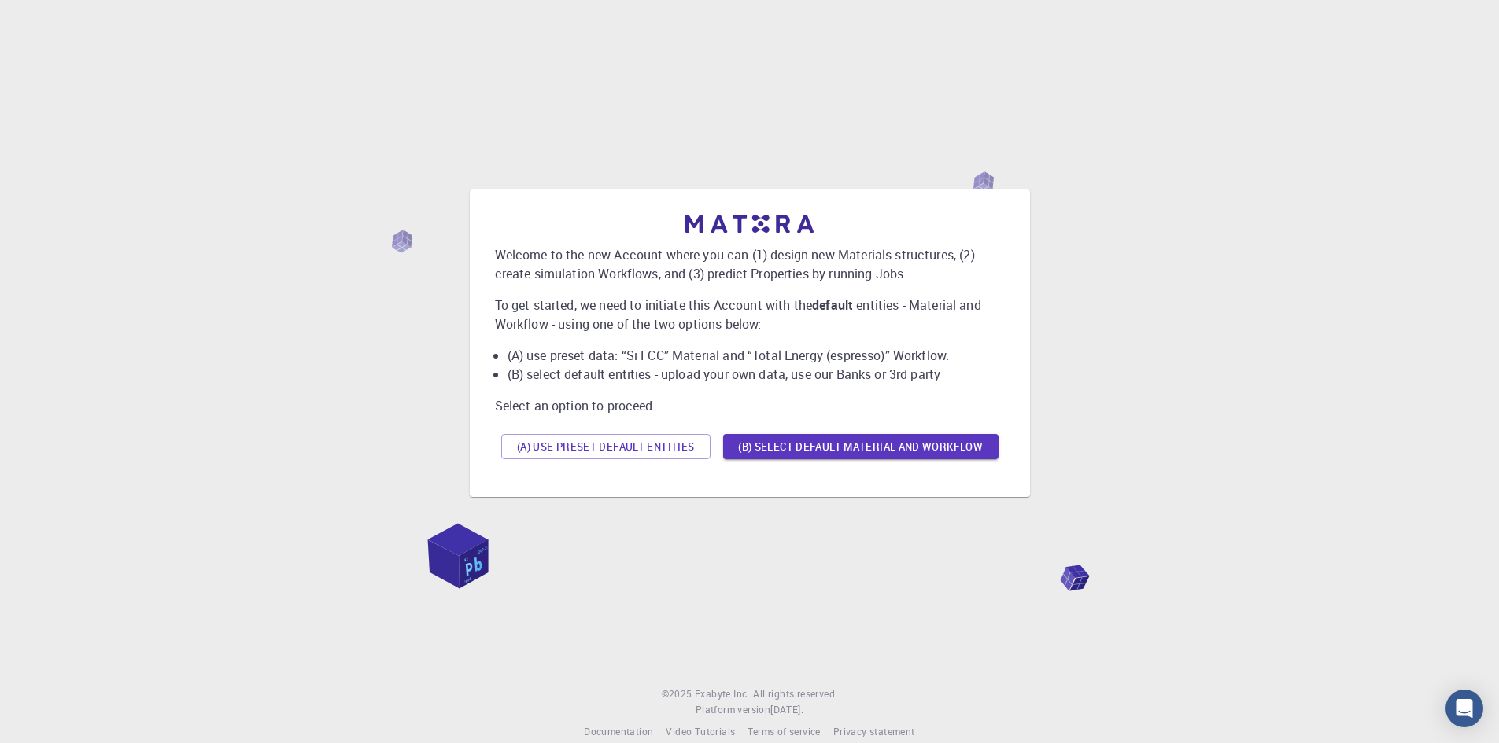 The width and height of the screenshot is (1499, 743). I want to click on span: All rights reserved., so click(795, 695).